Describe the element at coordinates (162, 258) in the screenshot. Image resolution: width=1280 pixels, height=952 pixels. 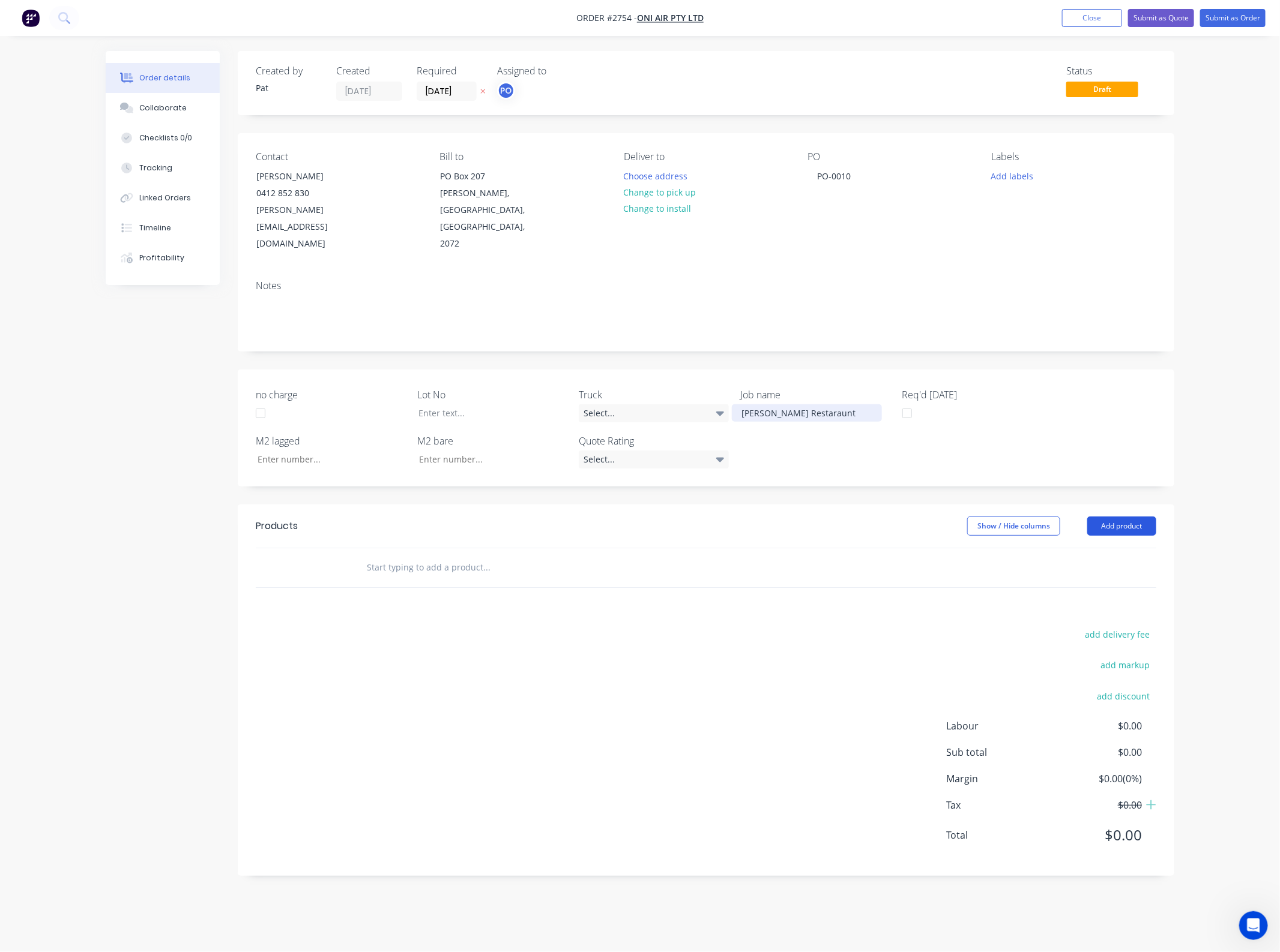
I see `button: Profitability` at that location.